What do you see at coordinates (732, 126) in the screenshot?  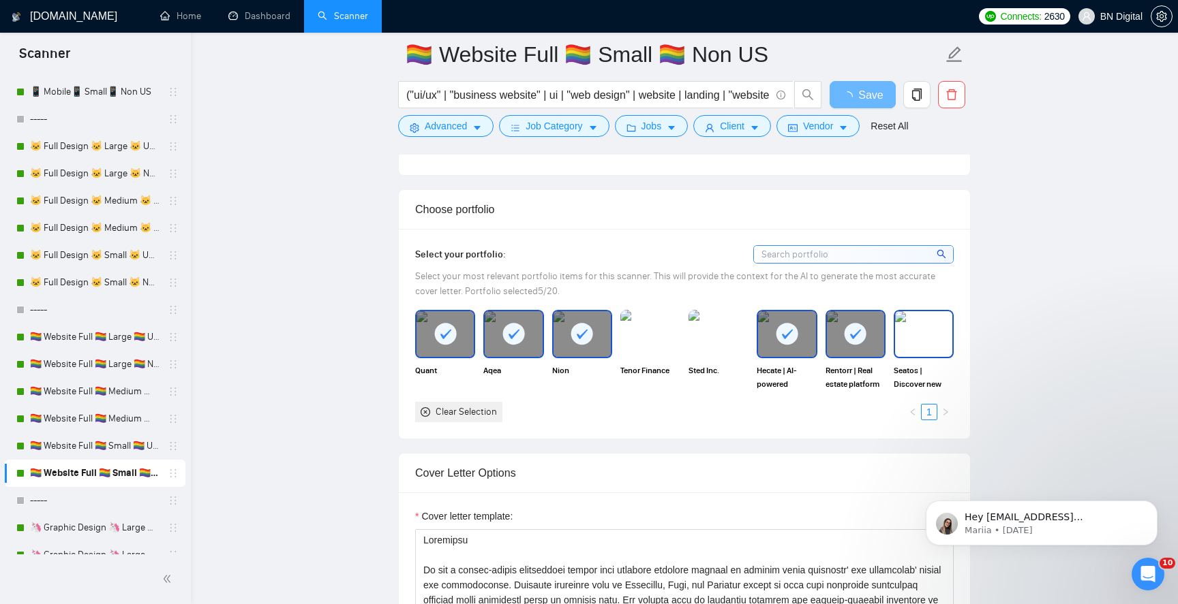 I see `span: Client` at bounding box center [732, 126].